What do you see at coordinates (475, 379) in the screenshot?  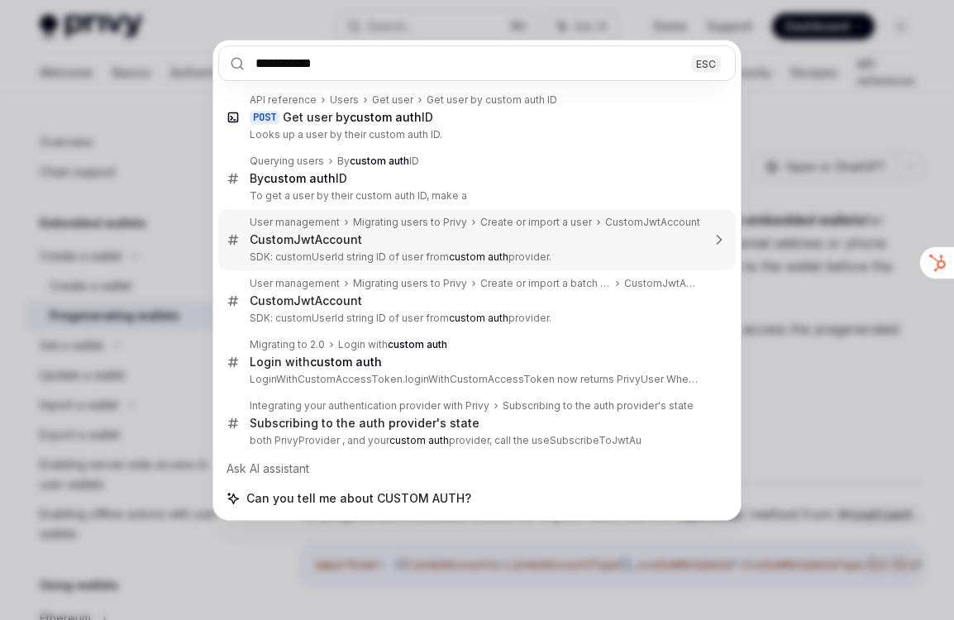 I see `p: LoginWithCustomAccessToken.loginWithCustomAccessToken now returns PrivyUser When initializing the P` at bounding box center [475, 379].